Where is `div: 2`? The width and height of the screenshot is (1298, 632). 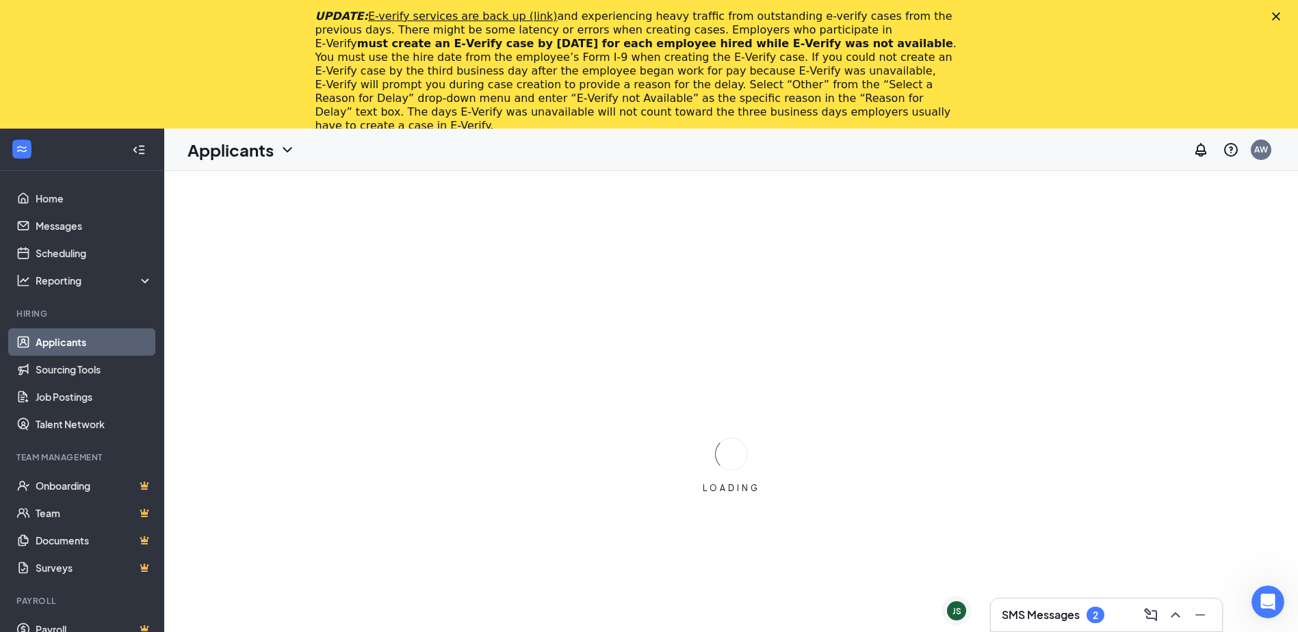
div: 2 is located at coordinates (1095, 615).